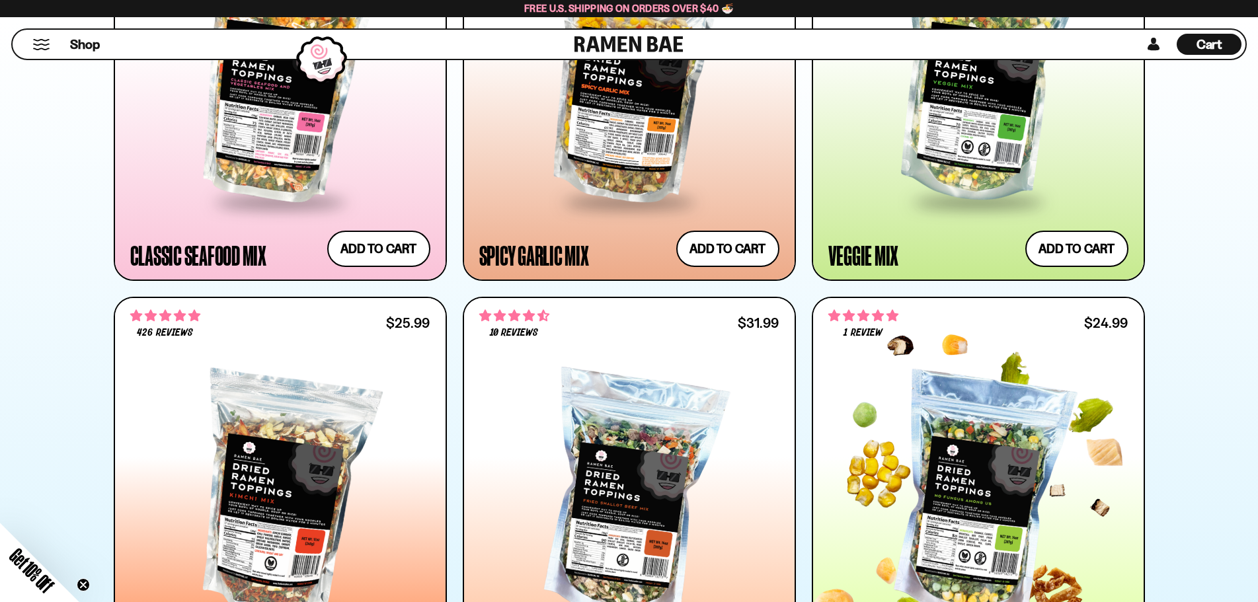 This screenshot has width=1258, height=602. I want to click on div: Classic Seafood Mix, so click(198, 255).